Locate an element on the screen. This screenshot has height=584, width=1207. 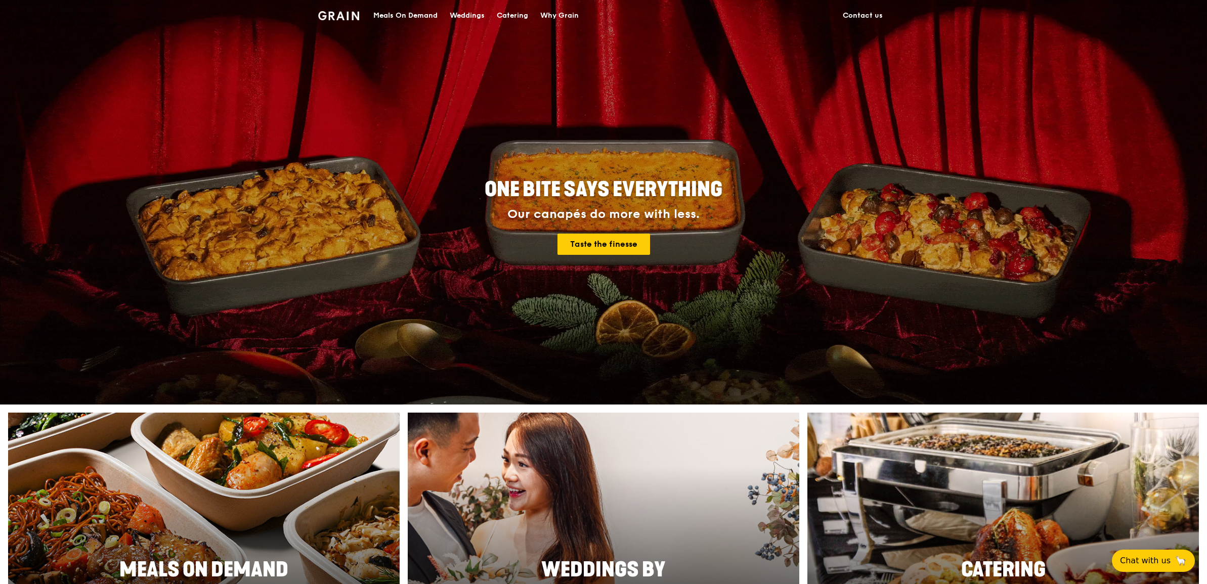
a: Why Grain is located at coordinates (559, 16).